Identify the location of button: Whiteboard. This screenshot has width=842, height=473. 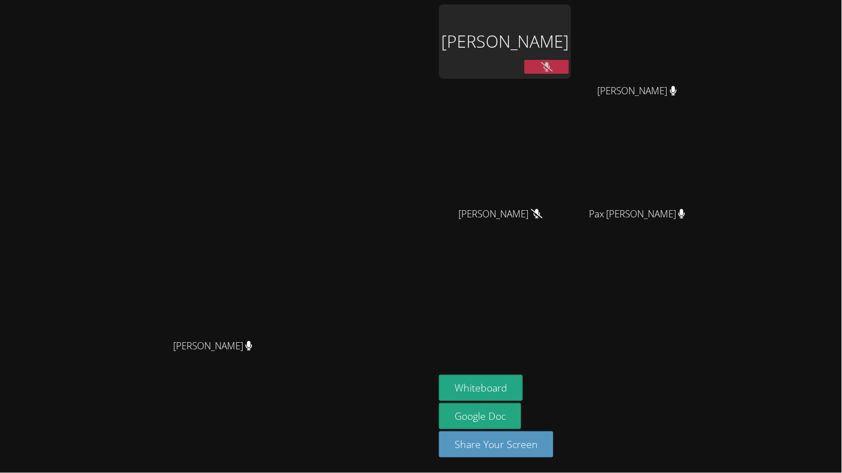
(481, 388).